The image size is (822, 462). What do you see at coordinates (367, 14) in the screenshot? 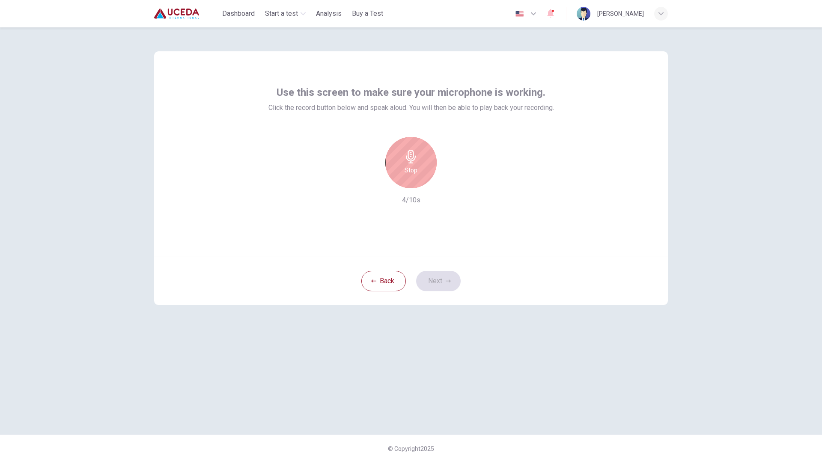
I see `button: Buy a Test` at bounding box center [367, 14].